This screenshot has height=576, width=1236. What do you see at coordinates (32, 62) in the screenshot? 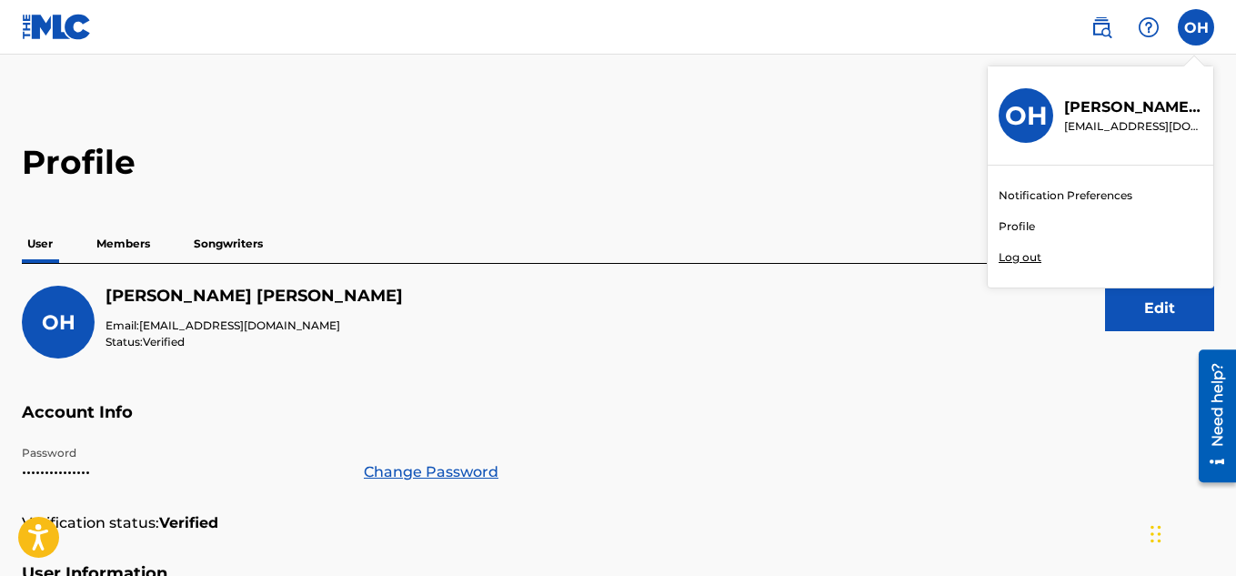
I see `div: Need help?` at bounding box center [32, 62].